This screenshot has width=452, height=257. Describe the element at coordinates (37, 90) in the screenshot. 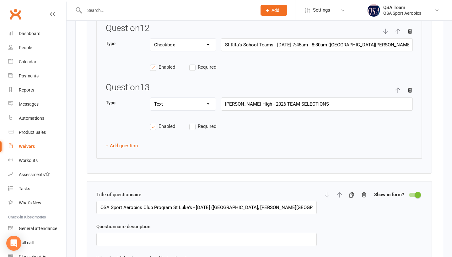

I see `a: Reports` at that location.